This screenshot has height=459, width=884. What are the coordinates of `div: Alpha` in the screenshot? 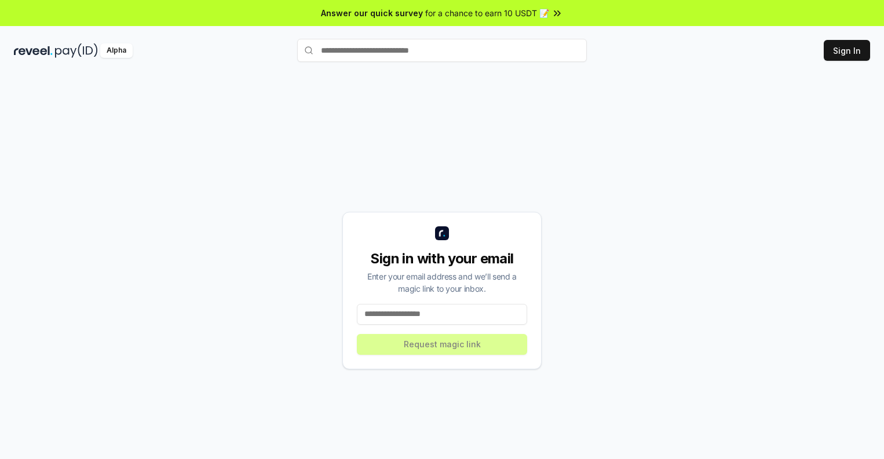 It's located at (116, 50).